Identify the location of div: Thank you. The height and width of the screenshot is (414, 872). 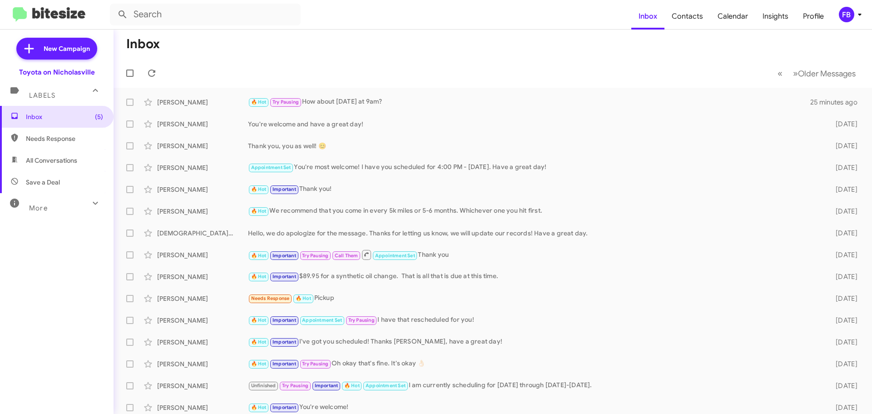
(534, 254).